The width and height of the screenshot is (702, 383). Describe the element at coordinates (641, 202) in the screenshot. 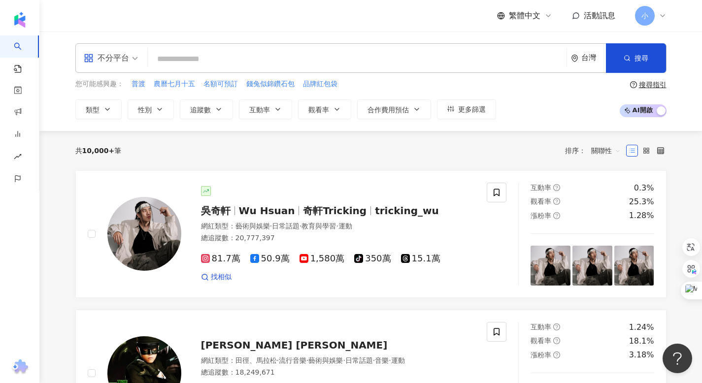

I see `div: 25.3%` at that location.